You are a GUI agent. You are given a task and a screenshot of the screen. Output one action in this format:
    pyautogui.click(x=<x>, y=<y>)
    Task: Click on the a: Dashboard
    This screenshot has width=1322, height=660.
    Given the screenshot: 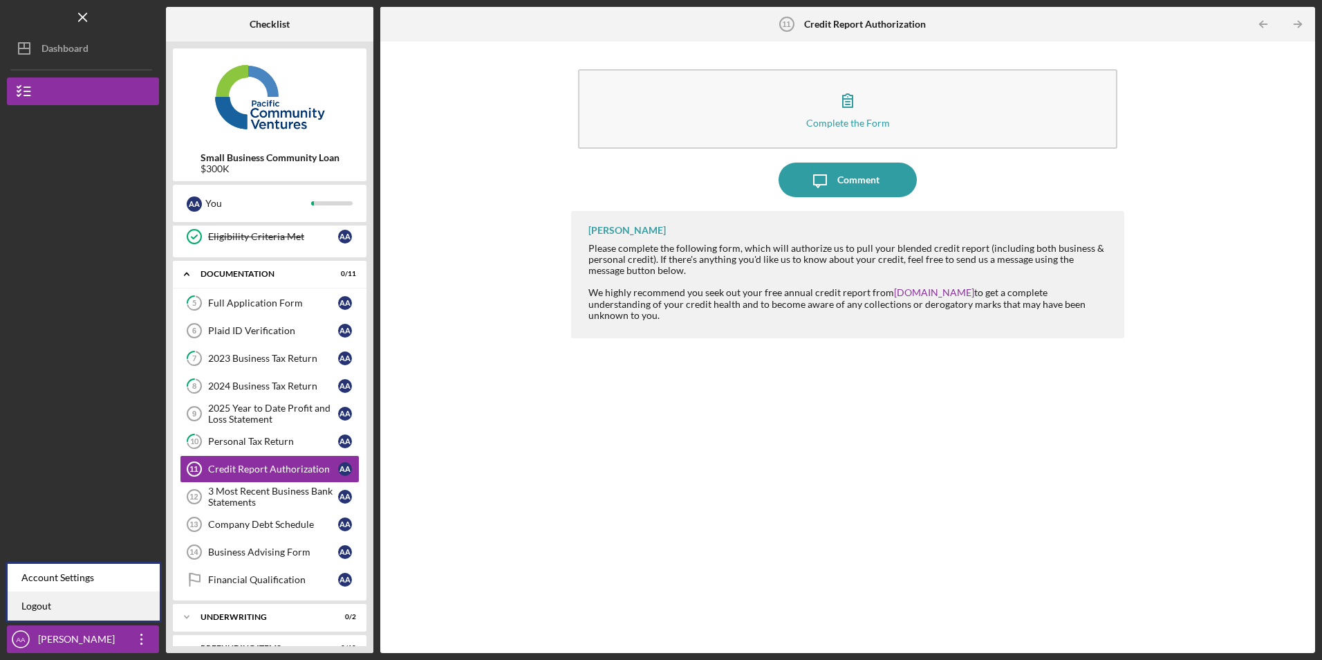 What is the action you would take?
    pyautogui.click(x=83, y=48)
    